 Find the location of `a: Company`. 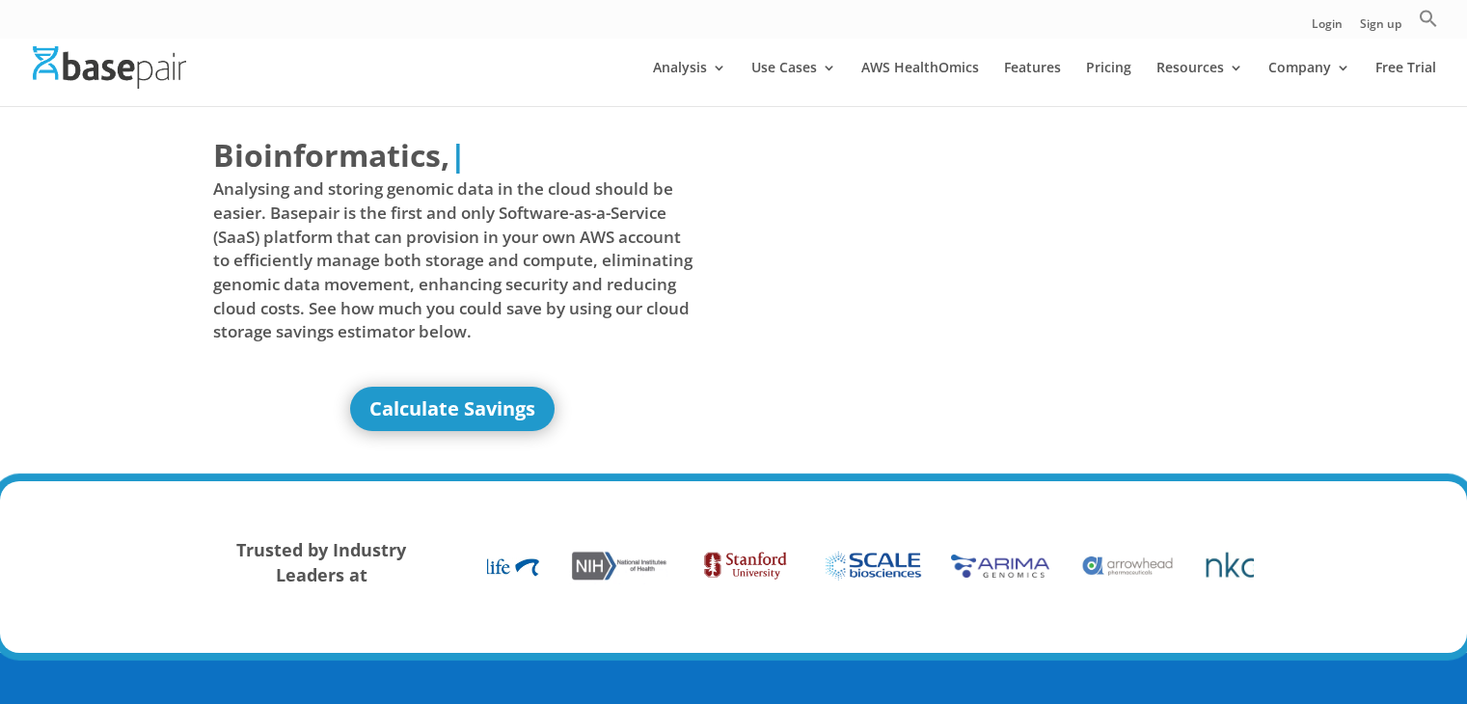

a: Company is located at coordinates (1309, 83).